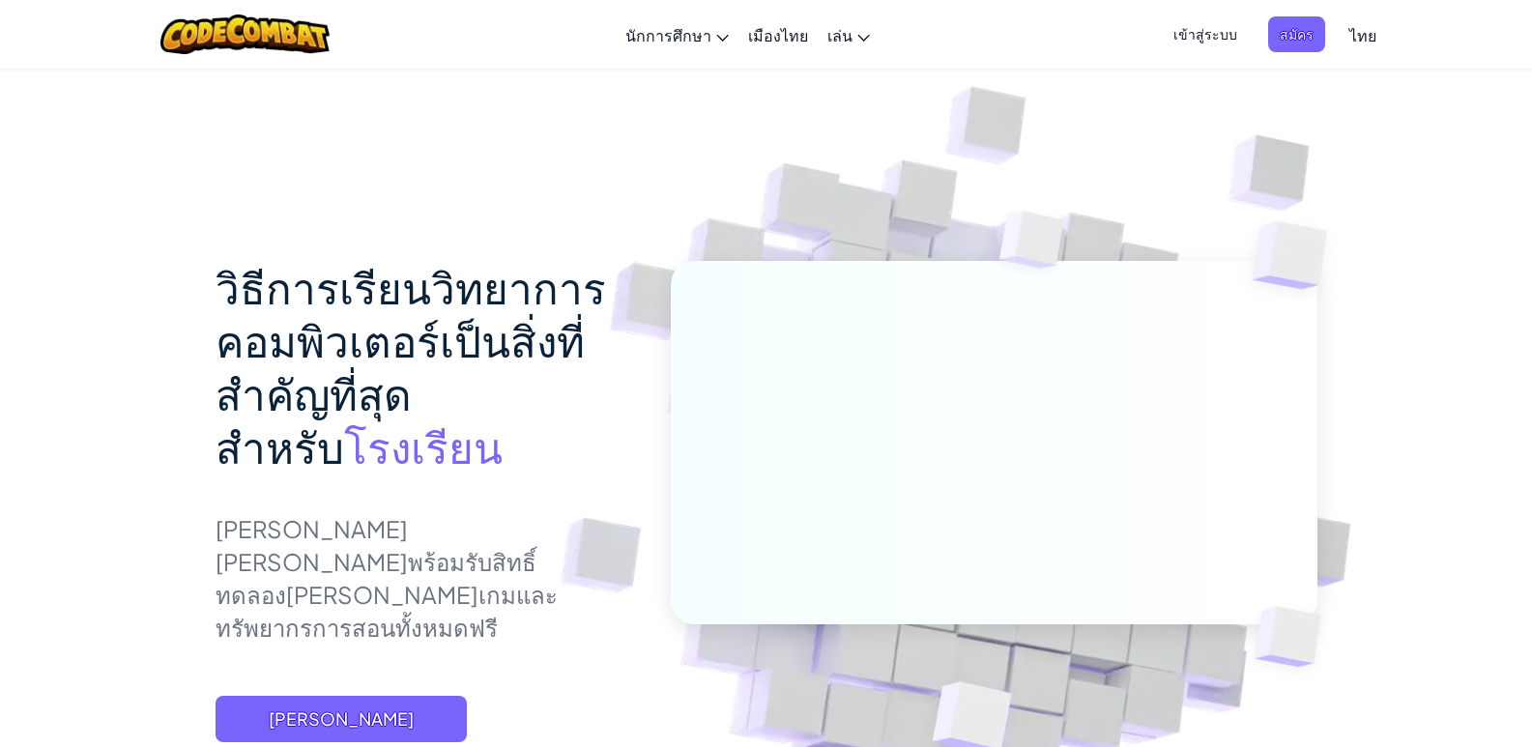  I want to click on font: สมัคร, so click(1296, 34).